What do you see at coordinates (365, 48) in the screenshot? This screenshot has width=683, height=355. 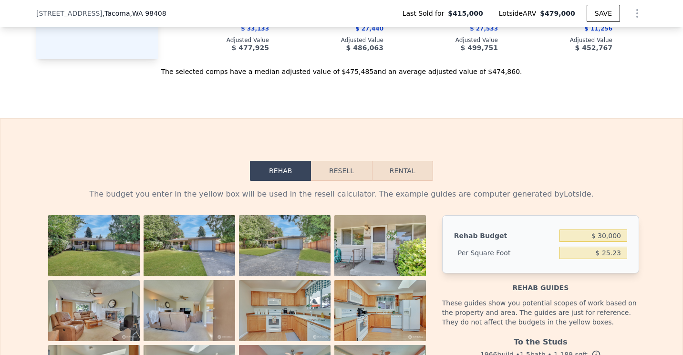 I see `span: $ 486,063` at bounding box center [365, 48].